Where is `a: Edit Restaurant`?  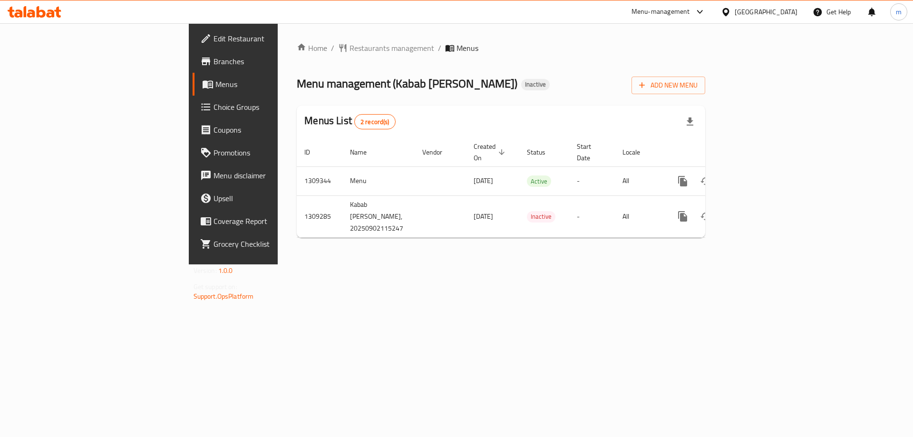
a: Edit Restaurant is located at coordinates (267, 39).